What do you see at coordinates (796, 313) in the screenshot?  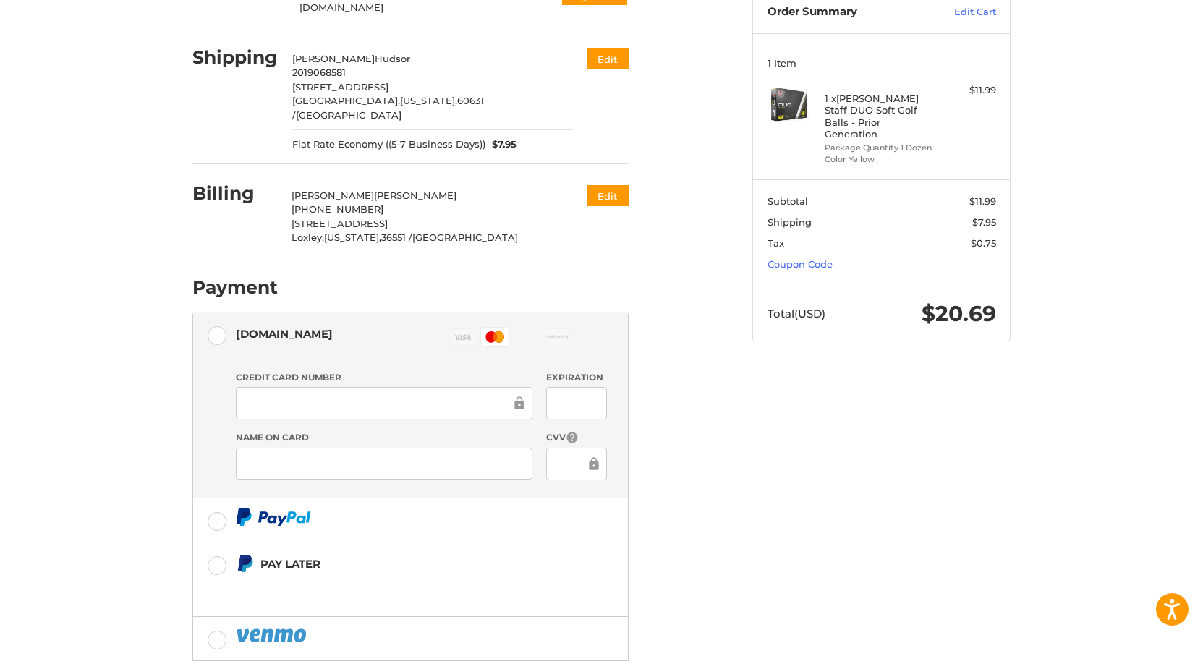 I see `span: Total (USD)` at bounding box center [796, 313].